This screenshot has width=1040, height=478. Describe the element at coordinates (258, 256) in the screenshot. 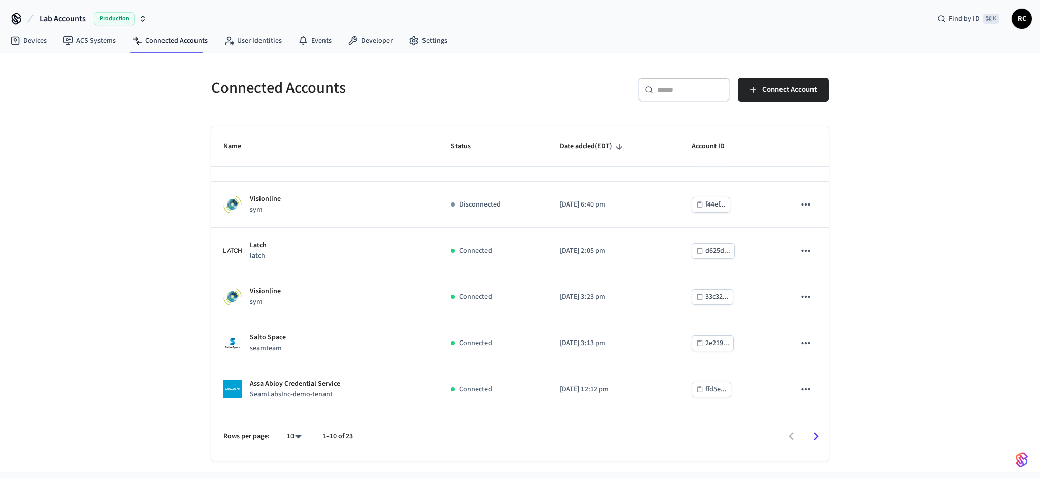

I see `p: latch` at that location.